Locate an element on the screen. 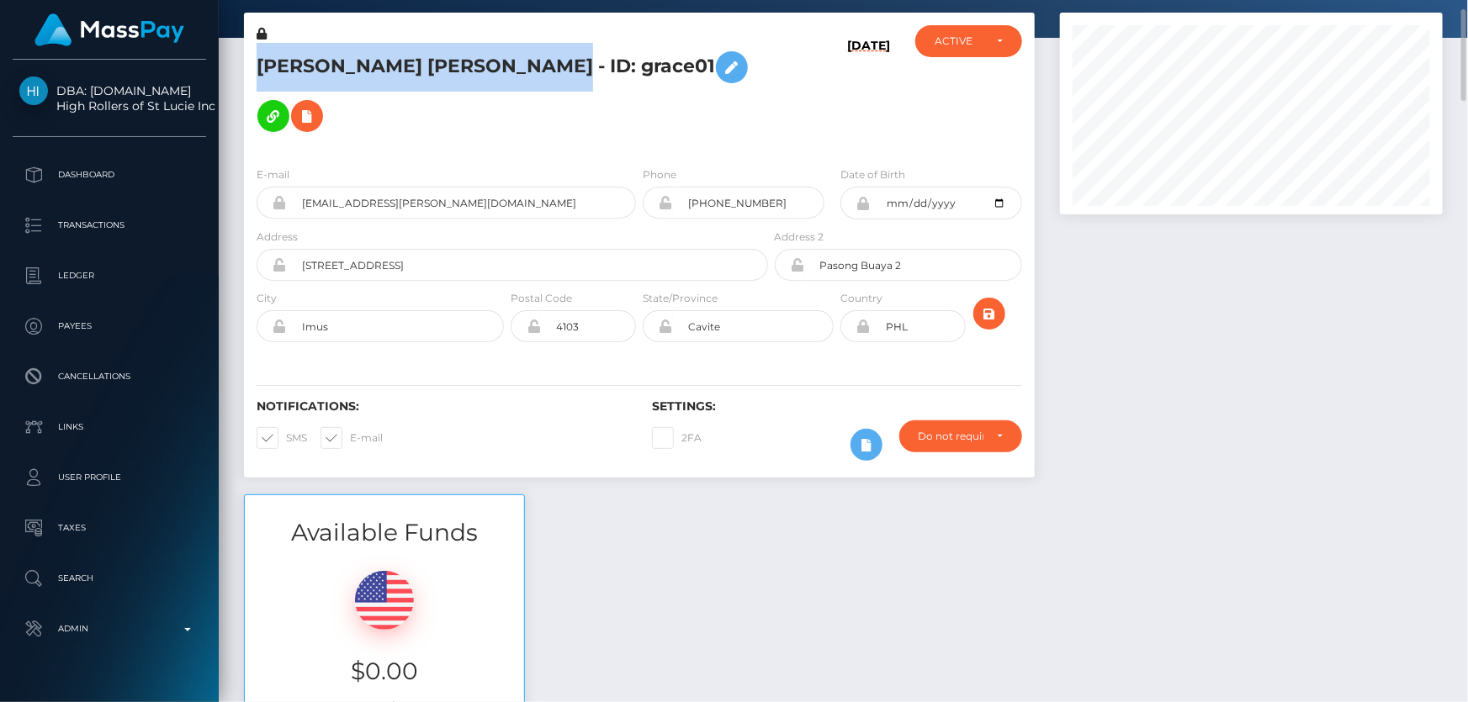 The height and width of the screenshot is (702, 1468). a: Payees is located at coordinates (109, 326).